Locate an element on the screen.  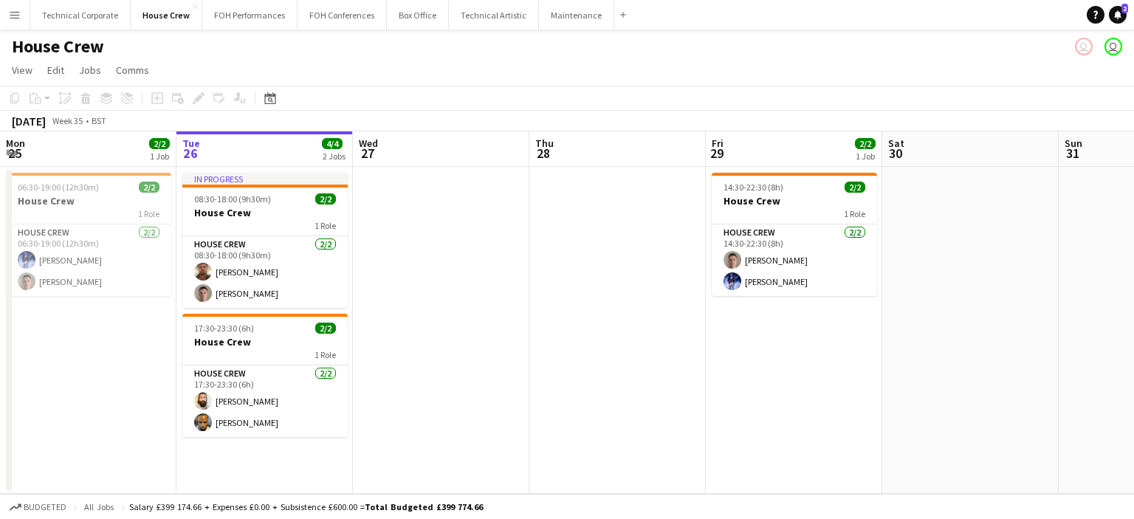
span: 4/4 is located at coordinates (332, 143).